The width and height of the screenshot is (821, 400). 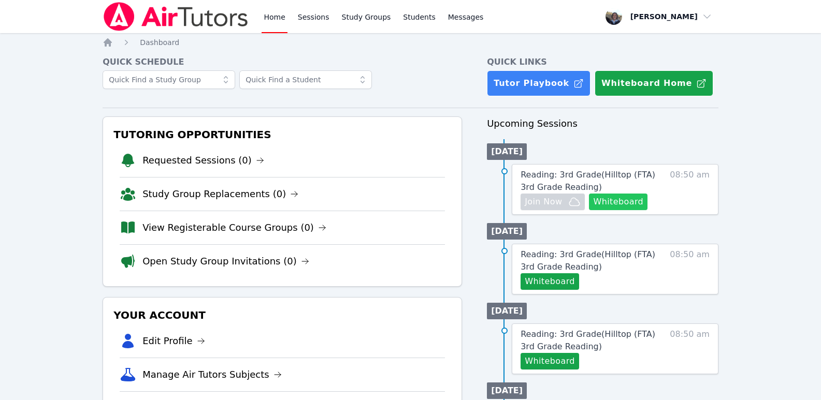 I want to click on a: Open Study Group Invitations (0), so click(x=226, y=261).